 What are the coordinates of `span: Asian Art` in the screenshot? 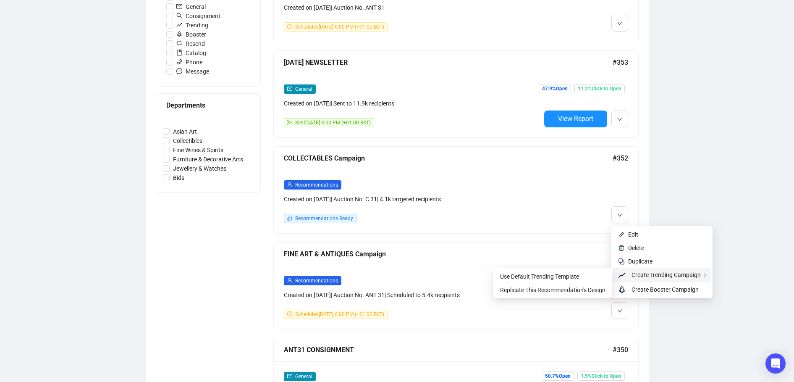 It's located at (185, 131).